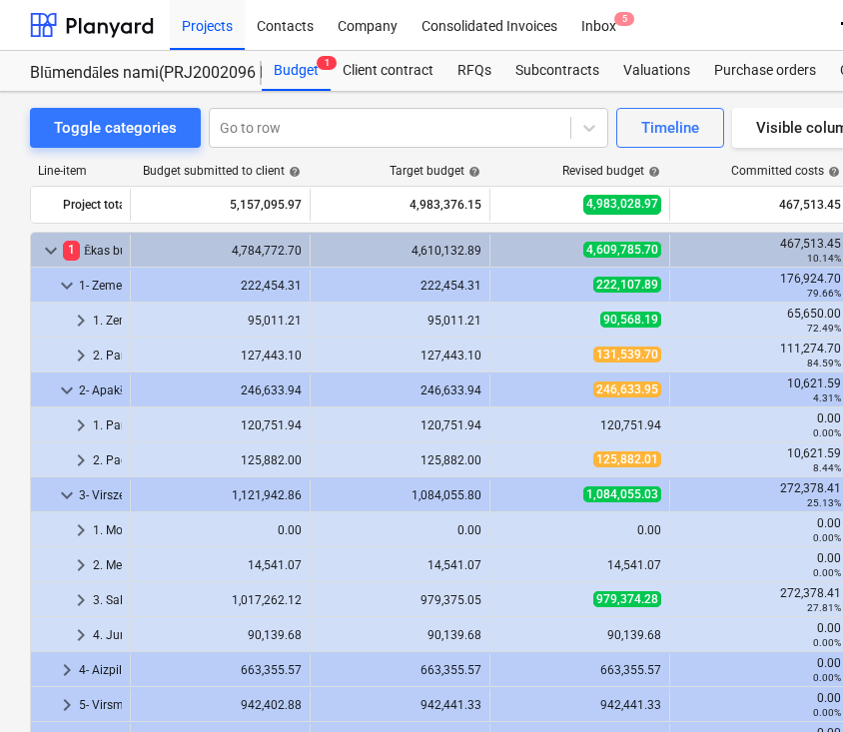 The width and height of the screenshot is (843, 732). Describe the element at coordinates (656, 71) in the screenshot. I see `a: Valuations` at that location.